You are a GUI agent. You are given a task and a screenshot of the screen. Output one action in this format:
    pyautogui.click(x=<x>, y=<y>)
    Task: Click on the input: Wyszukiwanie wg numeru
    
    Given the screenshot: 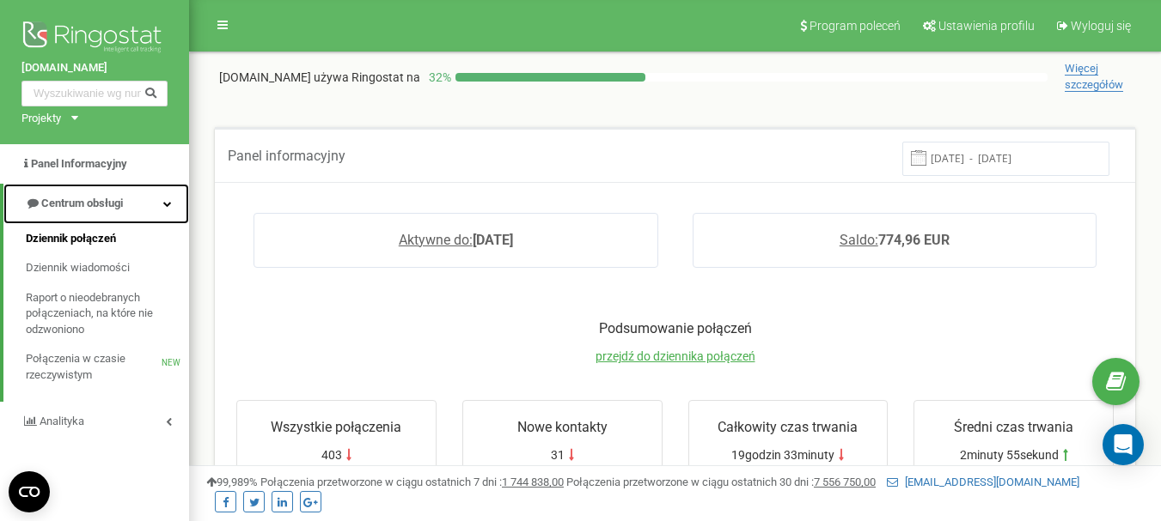 What is the action you would take?
    pyautogui.click(x=94, y=94)
    